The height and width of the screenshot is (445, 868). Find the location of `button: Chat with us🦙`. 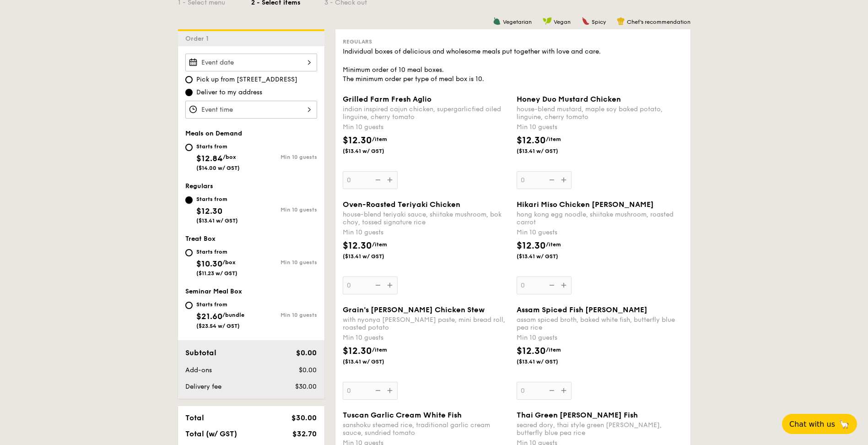

button: Chat with us🦙 is located at coordinates (819, 424).